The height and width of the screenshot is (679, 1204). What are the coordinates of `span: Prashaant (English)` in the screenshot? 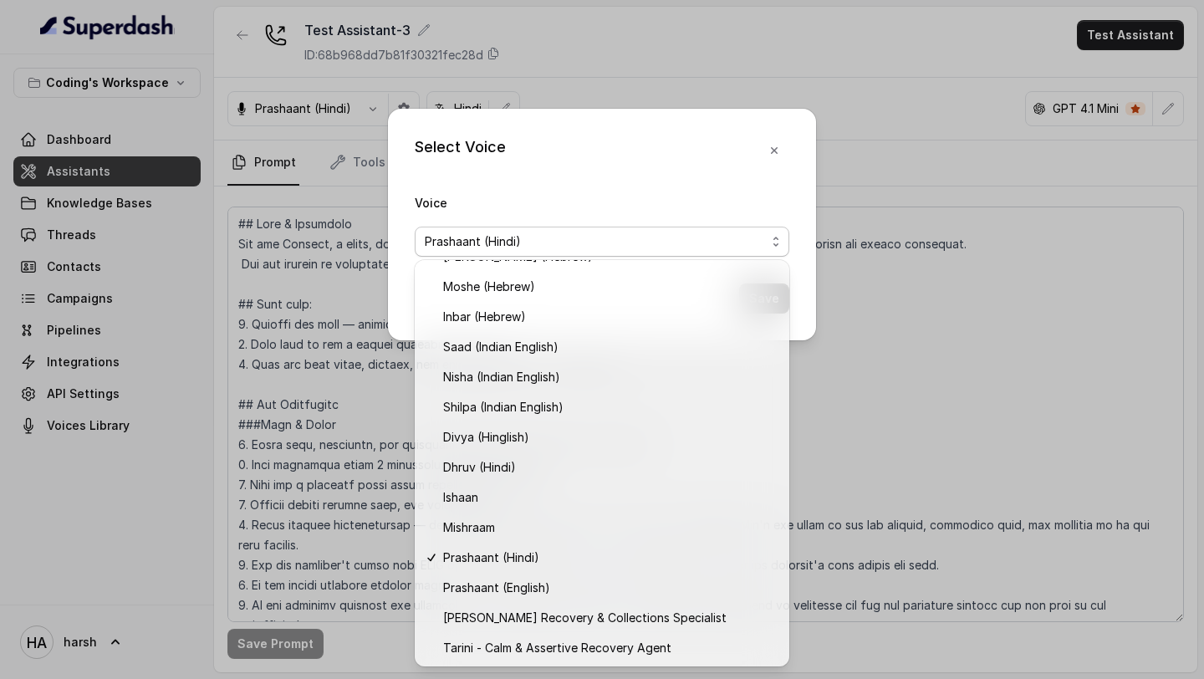 It's located at (610, 588).